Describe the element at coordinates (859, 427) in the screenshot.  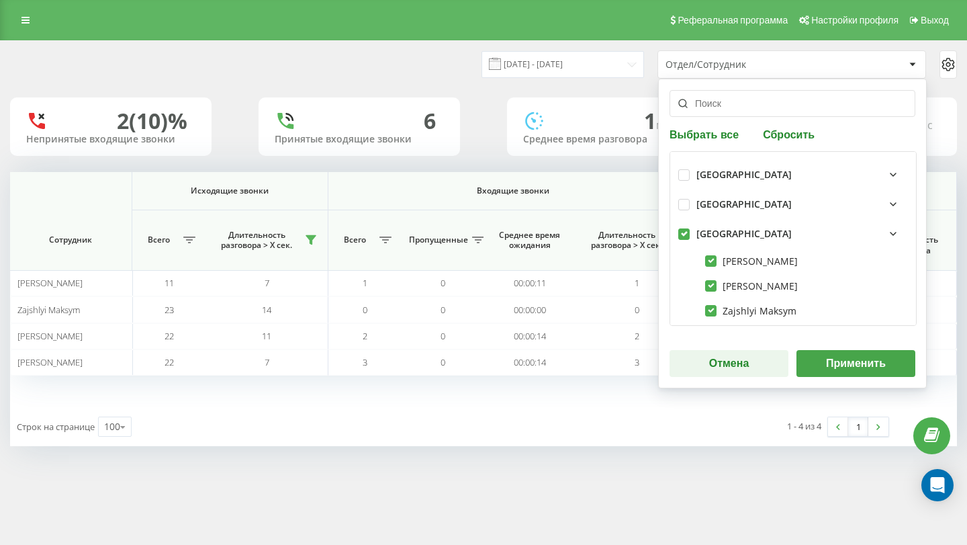
I see `a: 1` at that location.